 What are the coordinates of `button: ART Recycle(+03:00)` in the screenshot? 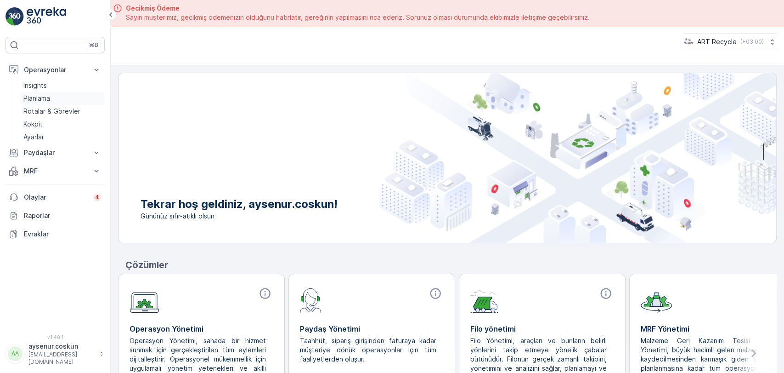 It's located at (730, 42).